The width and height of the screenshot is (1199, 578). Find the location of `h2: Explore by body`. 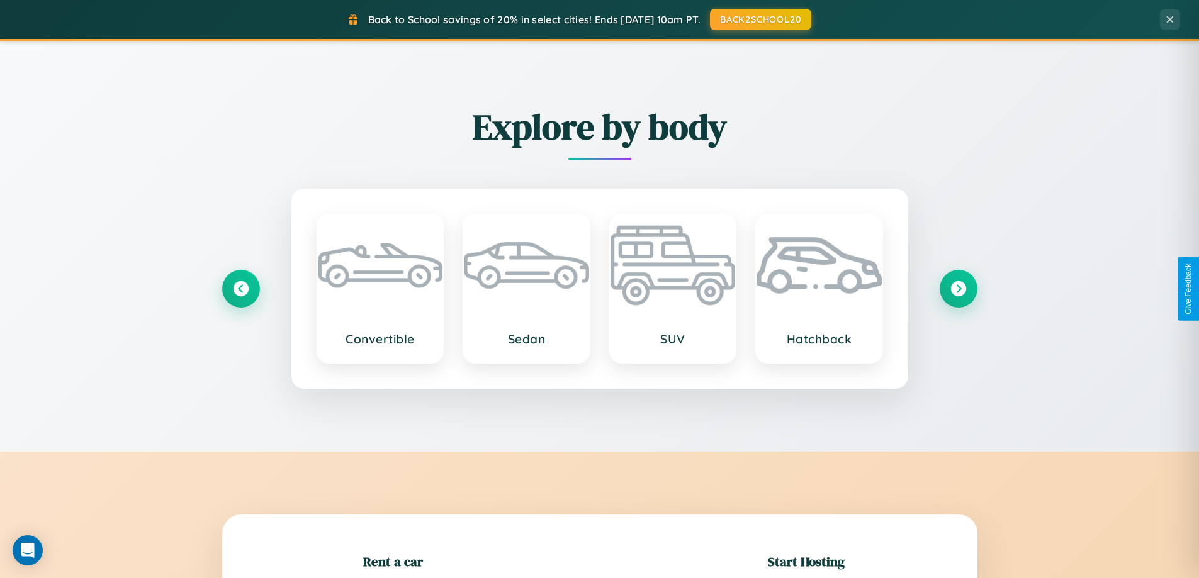

h2: Explore by body is located at coordinates (600, 126).